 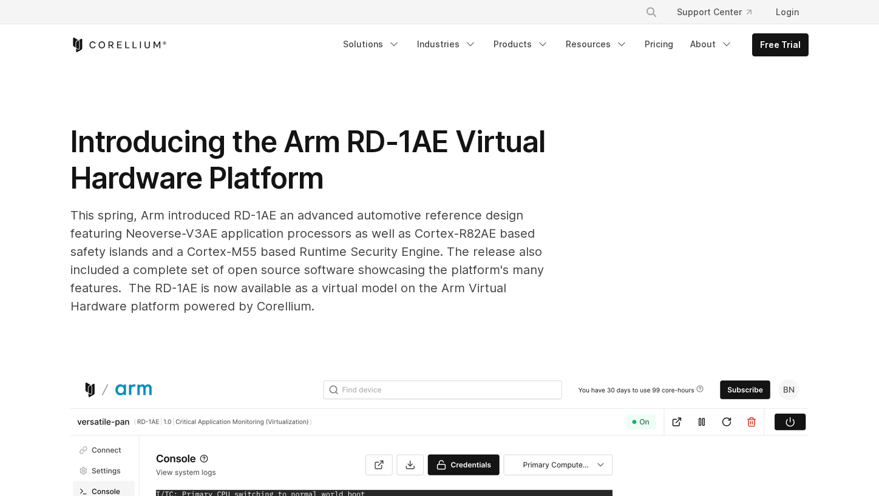 What do you see at coordinates (651, 12) in the screenshot?
I see `button: Search` at bounding box center [651, 12].